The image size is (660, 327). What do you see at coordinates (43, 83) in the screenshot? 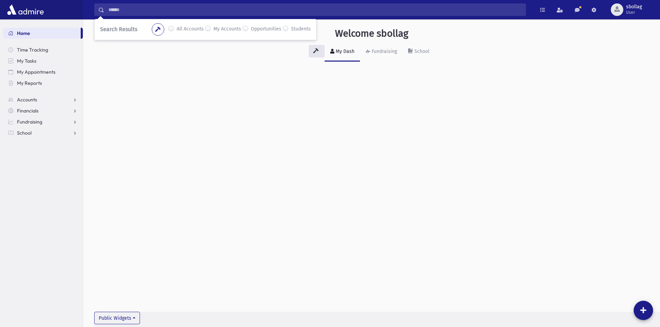
I see `a: My Reports` at bounding box center [43, 83].